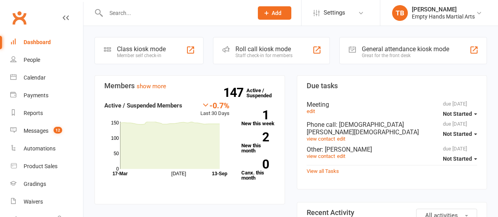  Describe the element at coordinates (255, 115) in the screenshot. I see `strong: 1` at that location.